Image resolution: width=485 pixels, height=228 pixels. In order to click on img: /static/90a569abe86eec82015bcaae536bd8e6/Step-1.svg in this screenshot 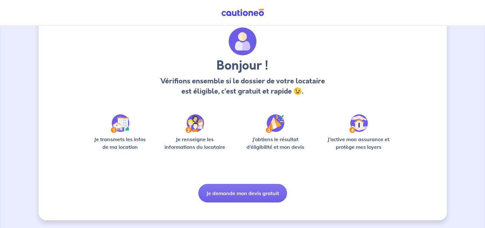, I will do `click(120, 123)`.